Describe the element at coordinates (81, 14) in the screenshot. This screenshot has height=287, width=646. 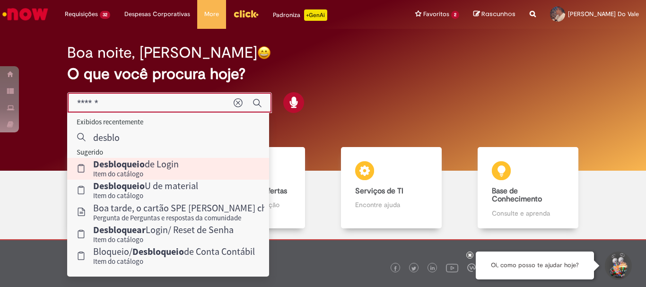
I see `span: Requisições` at that location.